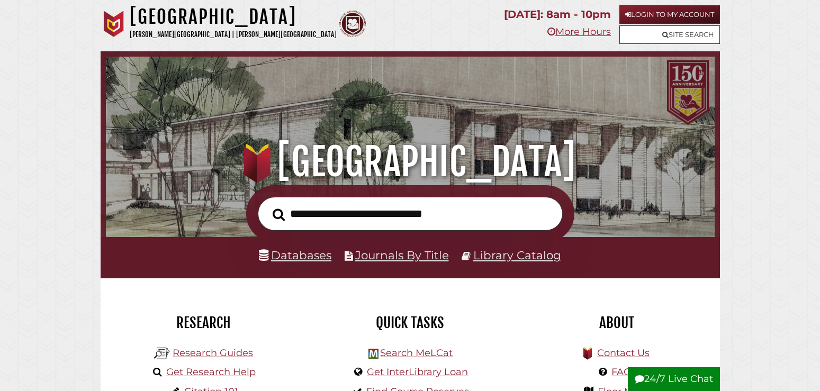 The width and height of the screenshot is (820, 391). What do you see at coordinates (617, 323) in the screenshot?
I see `h2: About` at bounding box center [617, 323].